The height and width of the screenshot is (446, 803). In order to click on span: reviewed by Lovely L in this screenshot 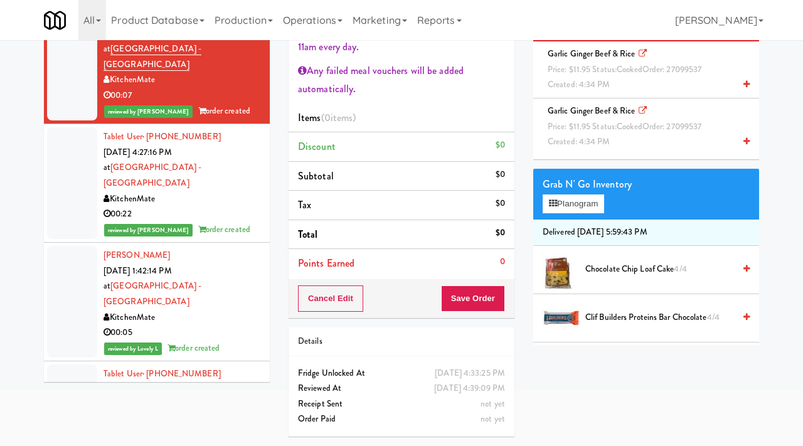, I will do `click(133, 349)`.